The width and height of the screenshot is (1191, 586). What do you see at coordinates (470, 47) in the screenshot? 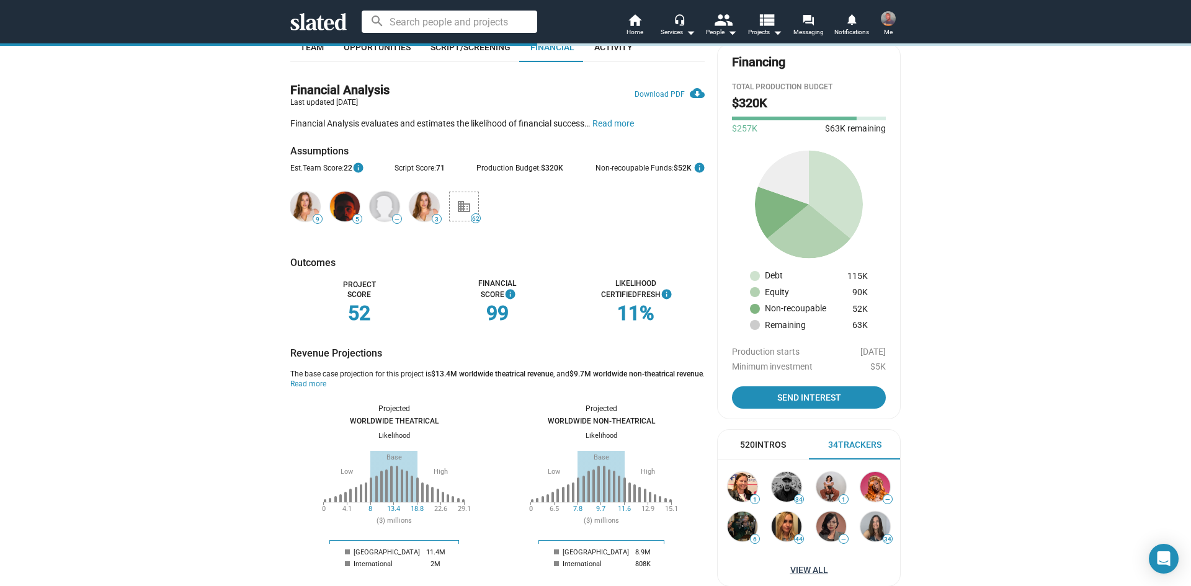
I see `a: Script/Screening` at bounding box center [470, 47].